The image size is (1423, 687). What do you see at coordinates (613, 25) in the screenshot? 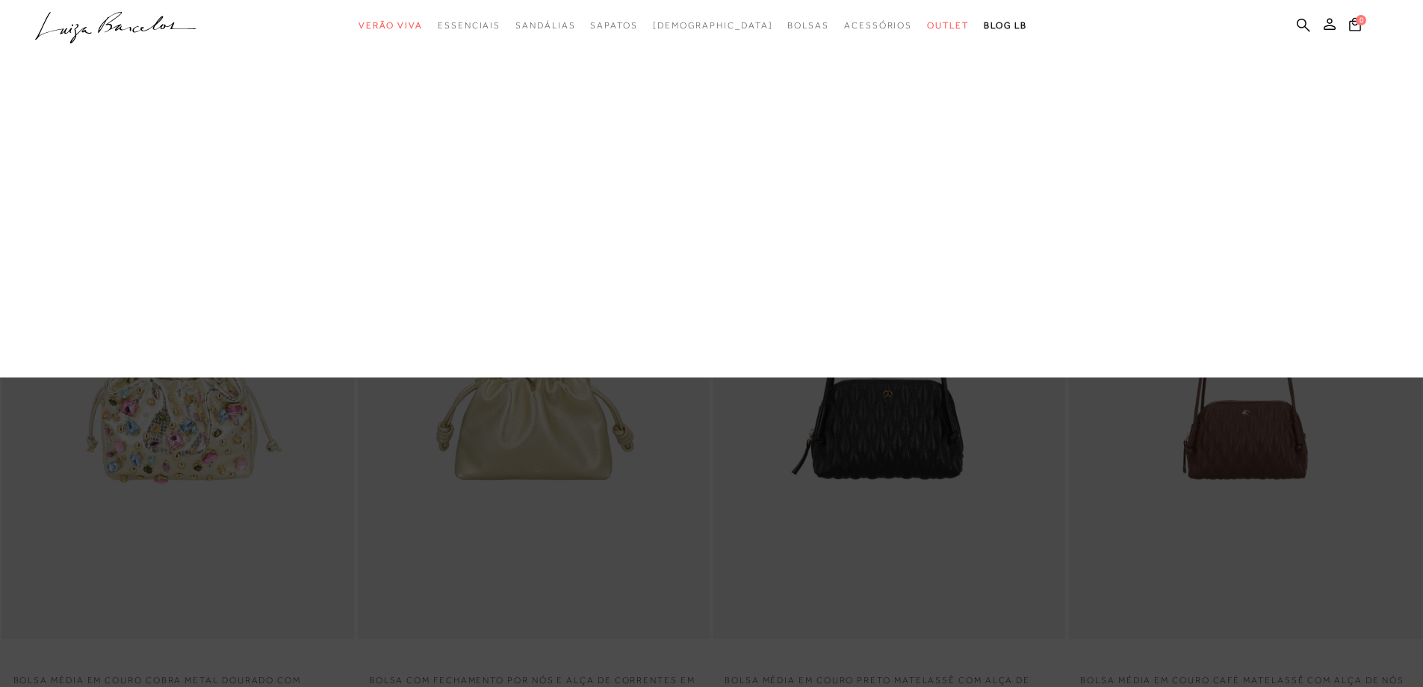
I see `span: Sapatos` at bounding box center [613, 25].